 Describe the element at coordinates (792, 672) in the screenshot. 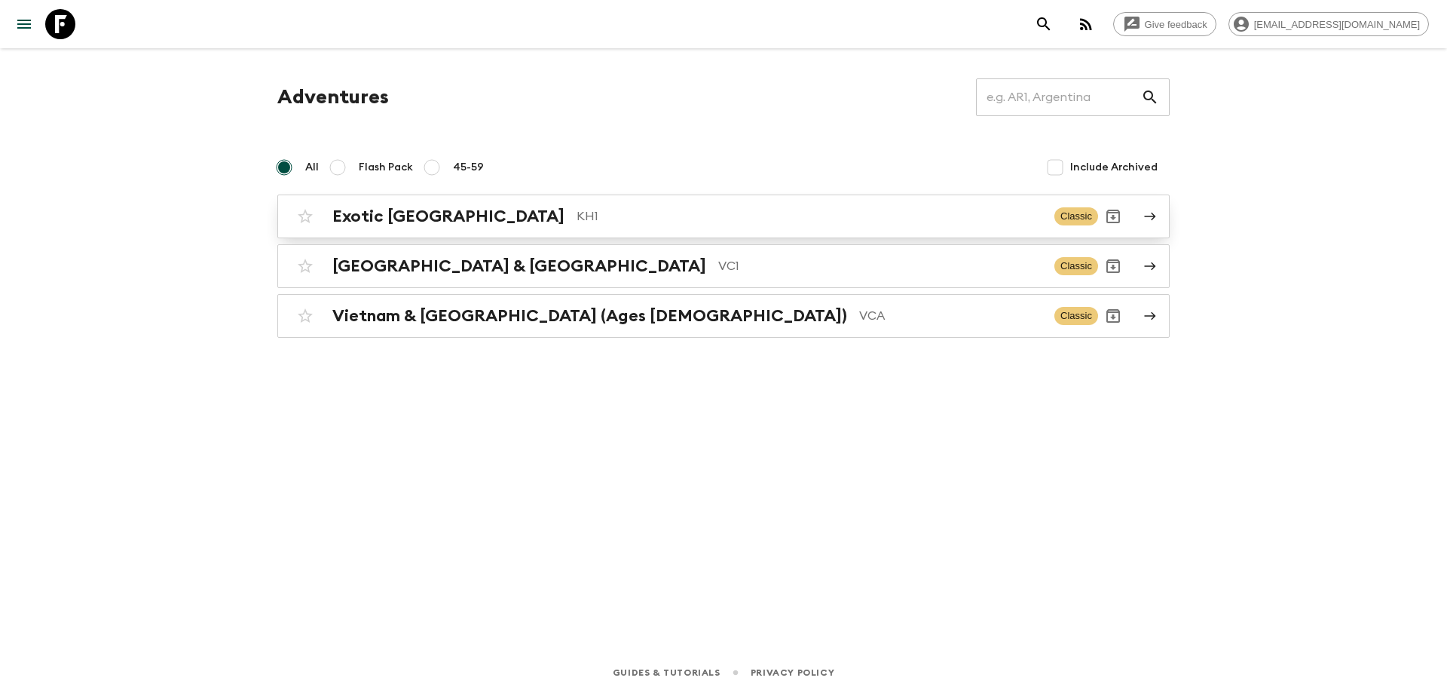

I see `a: Privacy Policy` at that location.